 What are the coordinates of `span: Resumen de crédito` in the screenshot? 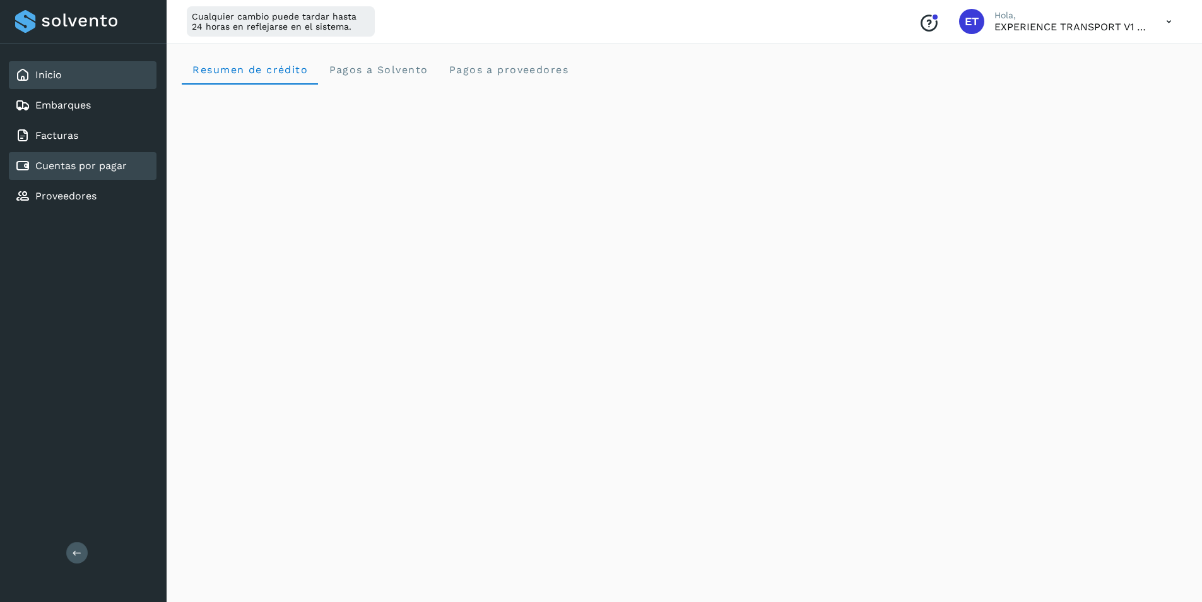 It's located at (250, 69).